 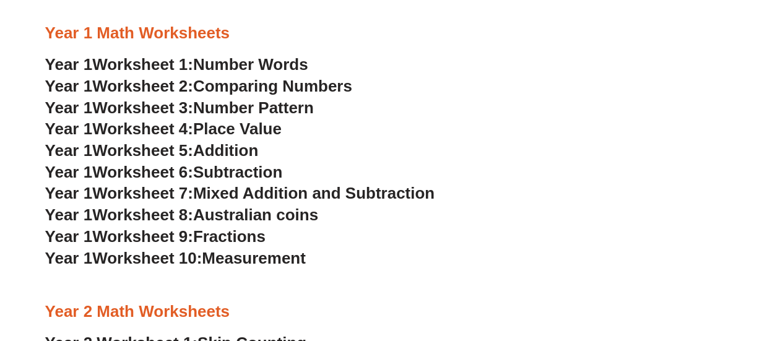 I want to click on a: Year 1Worksheet 8:Australian coins, so click(x=181, y=214).